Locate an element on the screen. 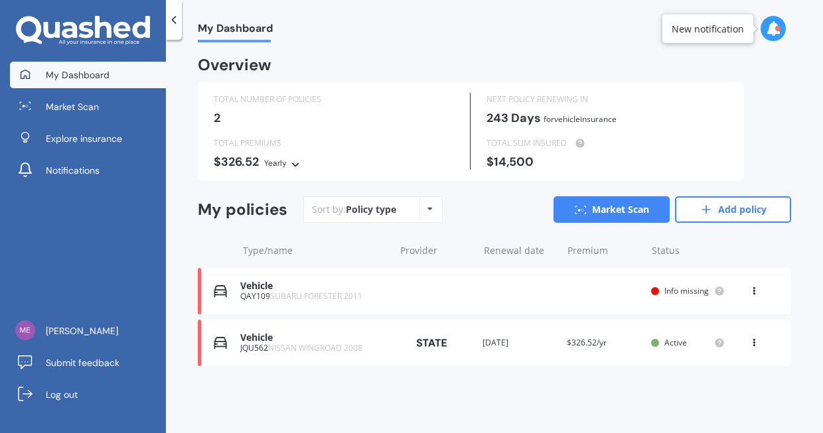 The height and width of the screenshot is (433, 823). span: Notifications is located at coordinates (72, 170).